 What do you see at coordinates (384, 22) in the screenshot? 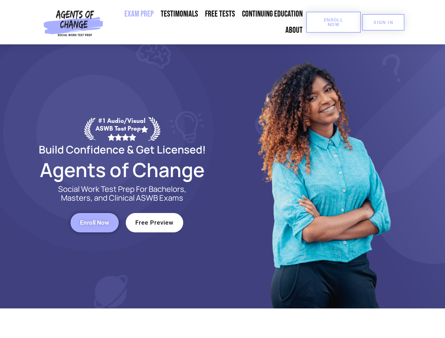
I see `span: SIGN IN` at bounding box center [384, 22].